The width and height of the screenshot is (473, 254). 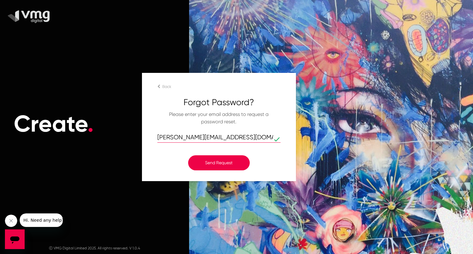 What do you see at coordinates (219, 87) in the screenshot?
I see `button: Back` at bounding box center [219, 87].